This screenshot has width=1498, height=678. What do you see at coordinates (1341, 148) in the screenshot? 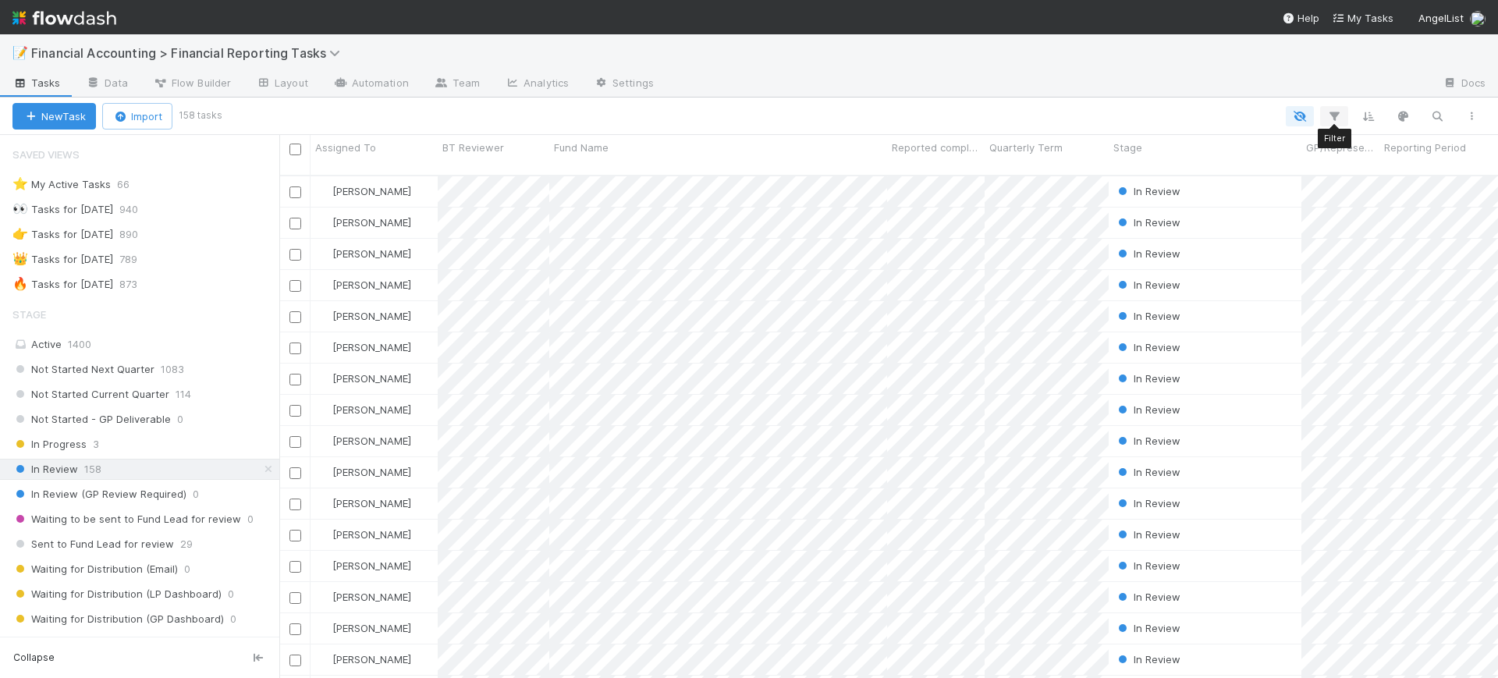
I see `span: GP/Representative wants to review` at bounding box center [1341, 148].